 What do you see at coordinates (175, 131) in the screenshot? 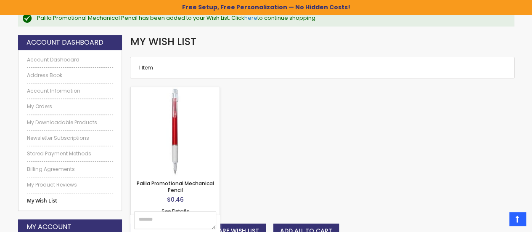
I see `a: Palila Promotional Mechanical Pencil-Red` at bounding box center [175, 131].